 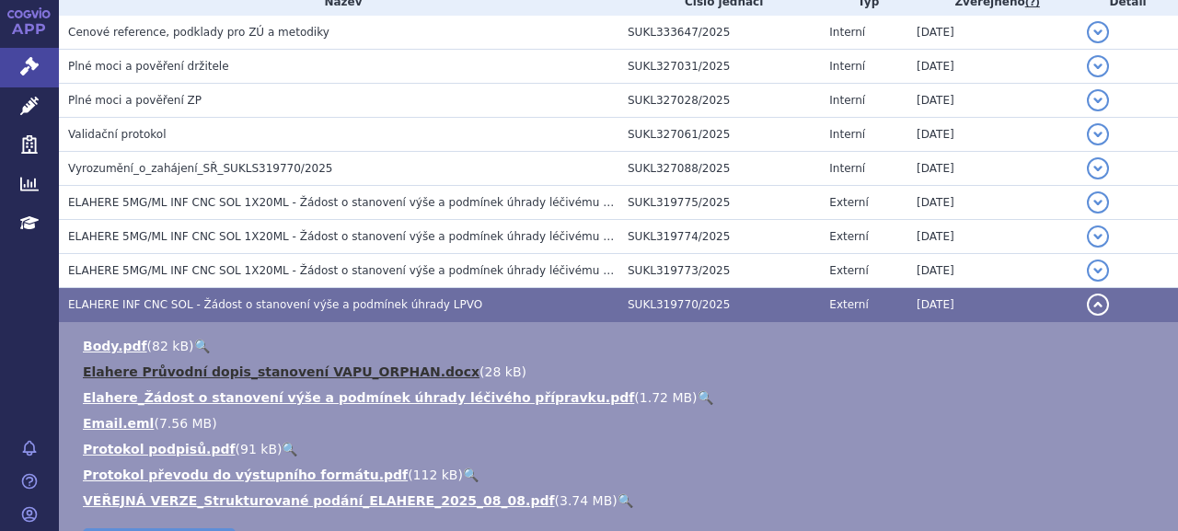 What do you see at coordinates (719, 100) in the screenshot?
I see `td: SUKL327028/2025` at bounding box center [719, 100].